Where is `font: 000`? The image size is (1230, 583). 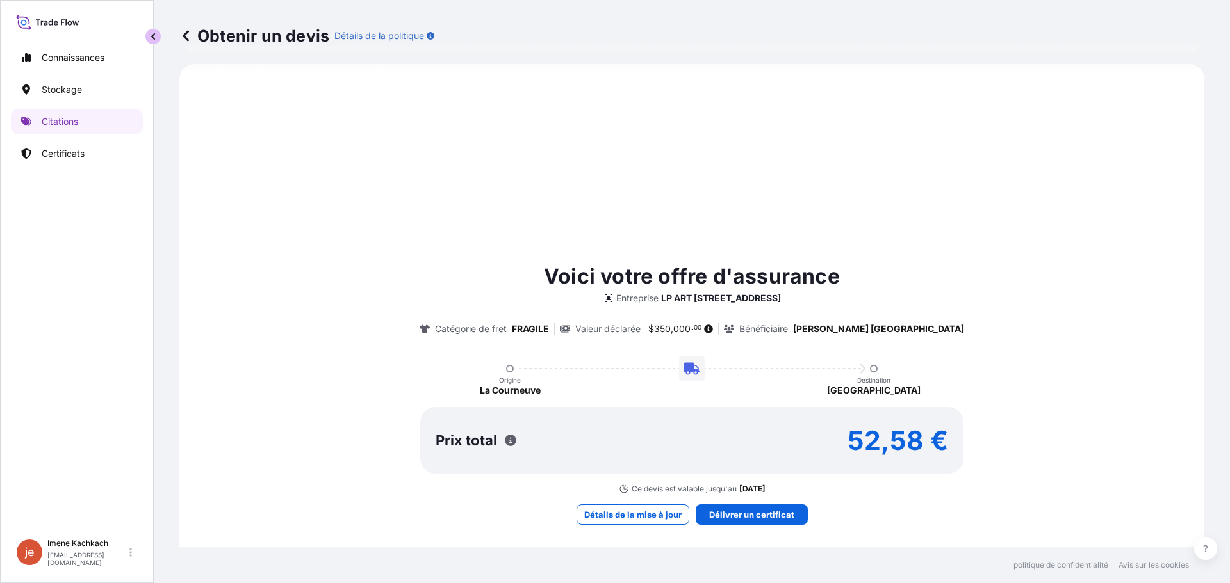
font: 000 is located at coordinates (681, 329).